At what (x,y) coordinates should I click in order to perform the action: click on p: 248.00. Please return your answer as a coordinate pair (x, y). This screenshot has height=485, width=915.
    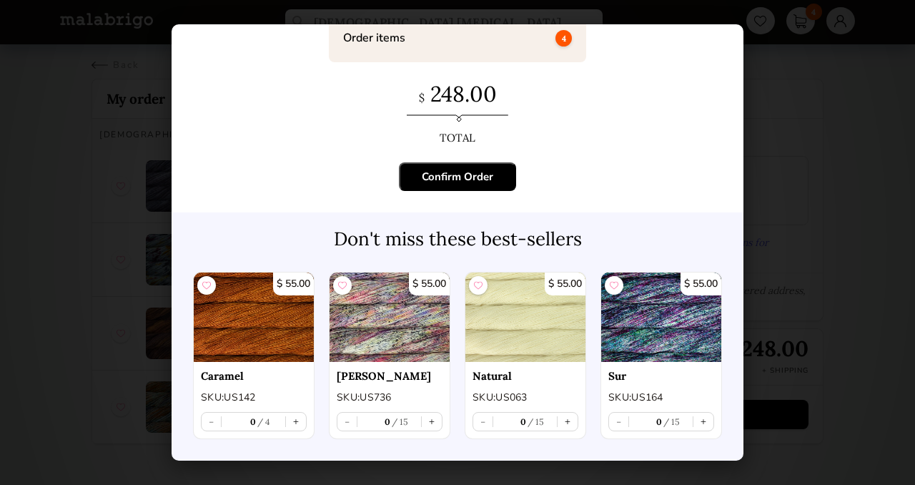
    Looking at the image, I should click on (457, 97).